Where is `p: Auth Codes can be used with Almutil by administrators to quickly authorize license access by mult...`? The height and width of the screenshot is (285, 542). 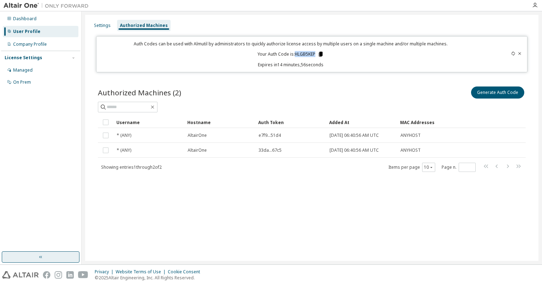 p: Auth Codes can be used with Almutil by administrators to quickly authorize license access by mult... is located at coordinates (291, 44).